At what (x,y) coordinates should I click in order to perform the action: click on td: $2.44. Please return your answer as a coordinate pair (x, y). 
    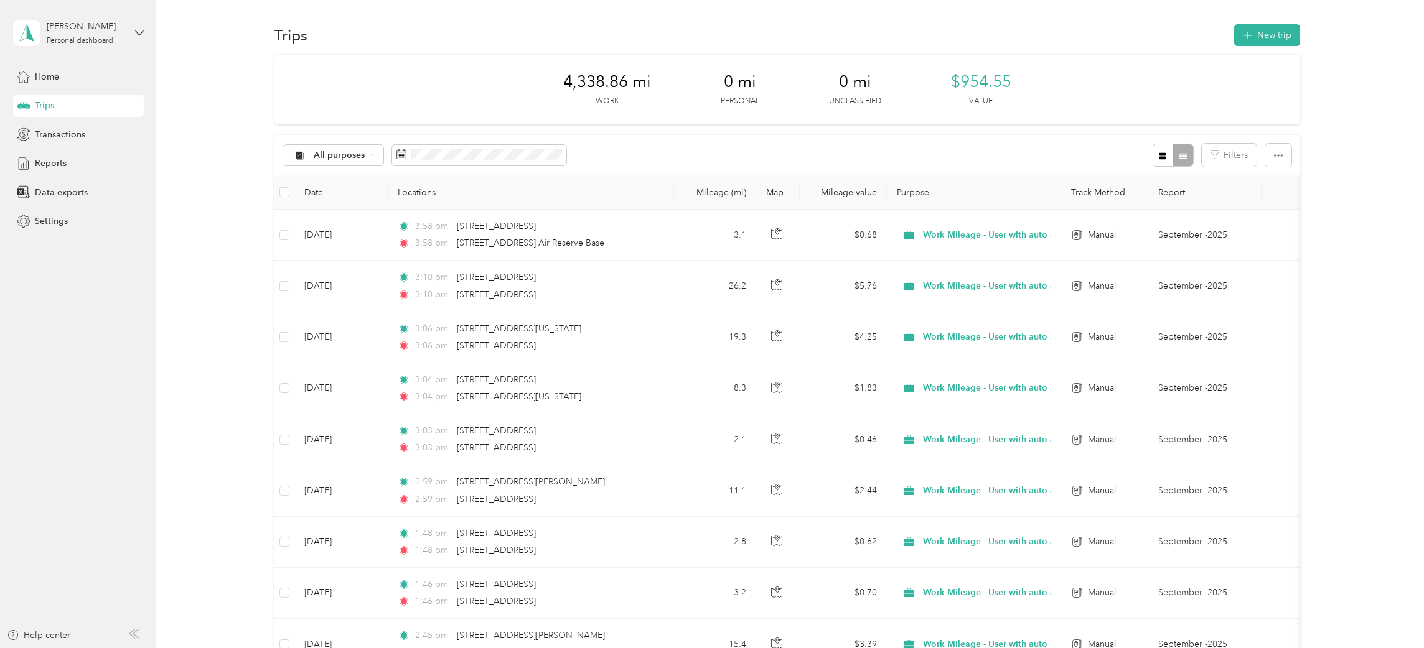
    Looking at the image, I should click on (843, 491).